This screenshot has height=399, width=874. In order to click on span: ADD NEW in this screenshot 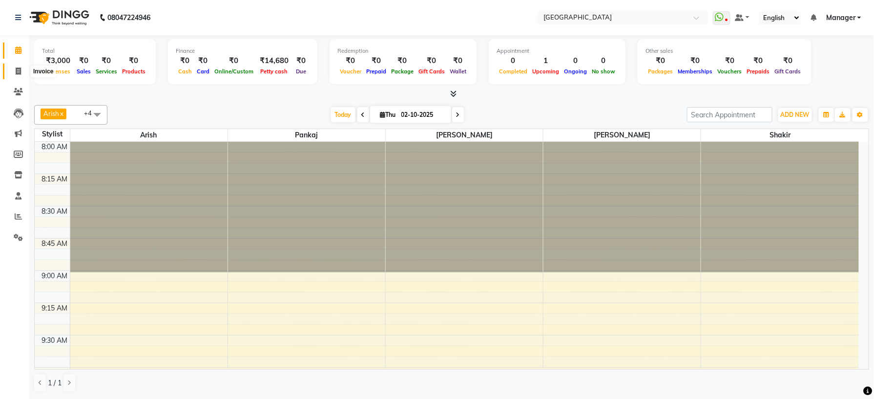, I will do `click(795, 114)`.